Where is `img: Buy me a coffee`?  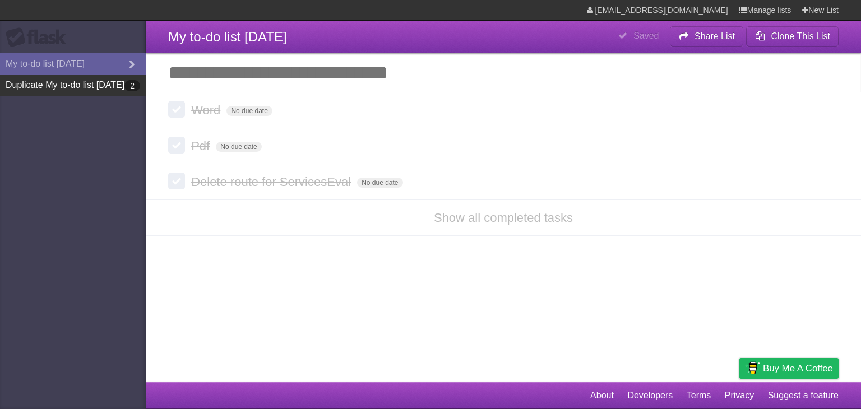
img: Buy me a coffee is located at coordinates (752, 368).